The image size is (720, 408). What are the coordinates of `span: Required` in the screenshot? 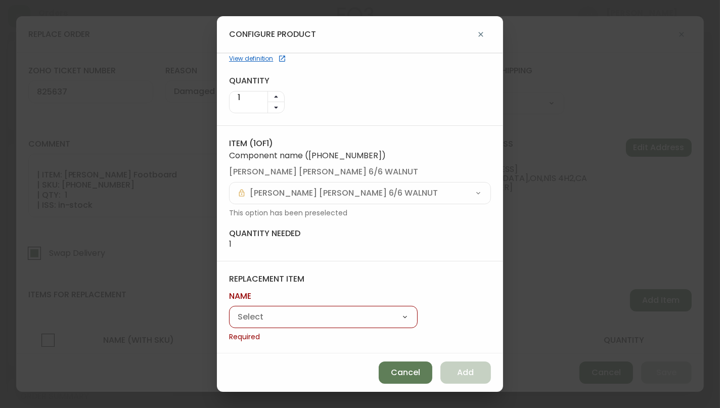 It's located at (323, 337).